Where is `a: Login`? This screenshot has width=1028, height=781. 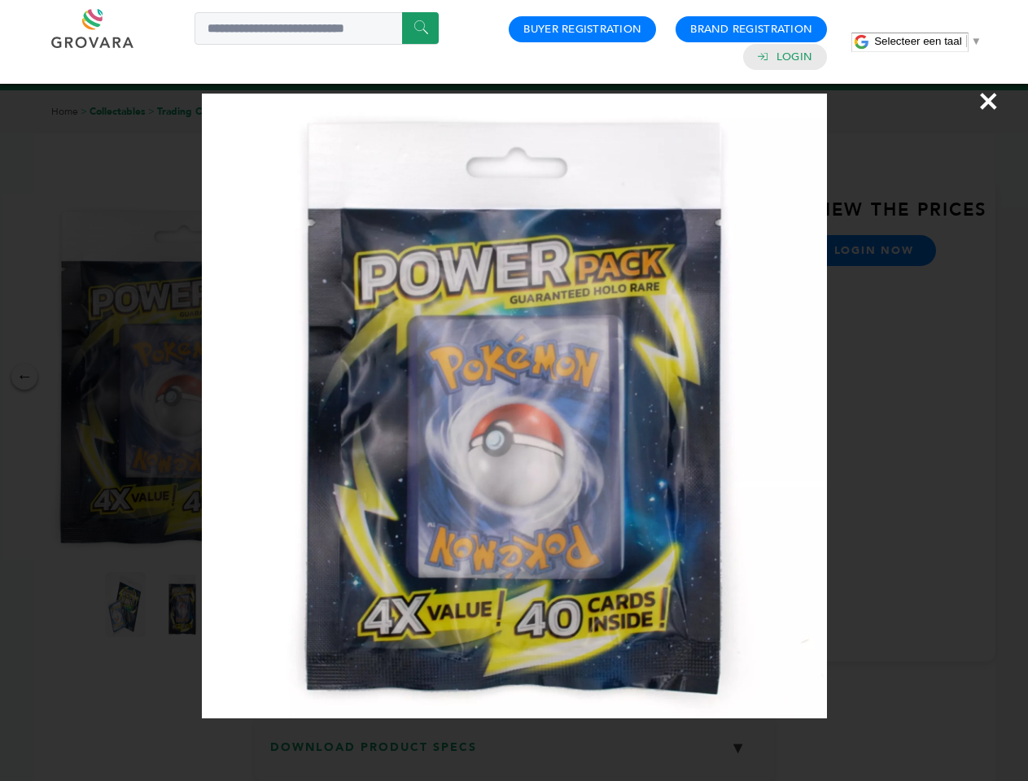 a: Login is located at coordinates (794, 57).